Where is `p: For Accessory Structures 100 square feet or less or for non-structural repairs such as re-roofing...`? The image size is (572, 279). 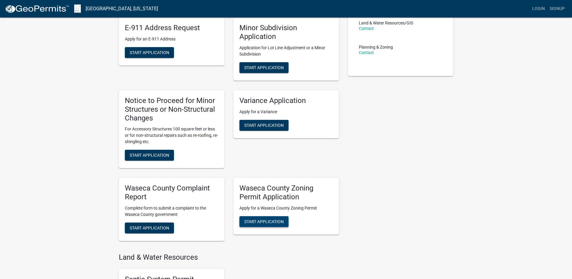 p: For Accessory Structures 100 square feet or less or for non-structural repairs such as re-roofing... is located at coordinates (172, 135).